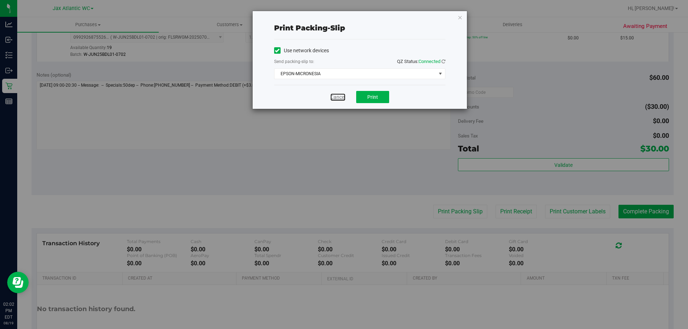 The width and height of the screenshot is (688, 329). Describe the element at coordinates (373, 97) in the screenshot. I see `span: Print` at that location.